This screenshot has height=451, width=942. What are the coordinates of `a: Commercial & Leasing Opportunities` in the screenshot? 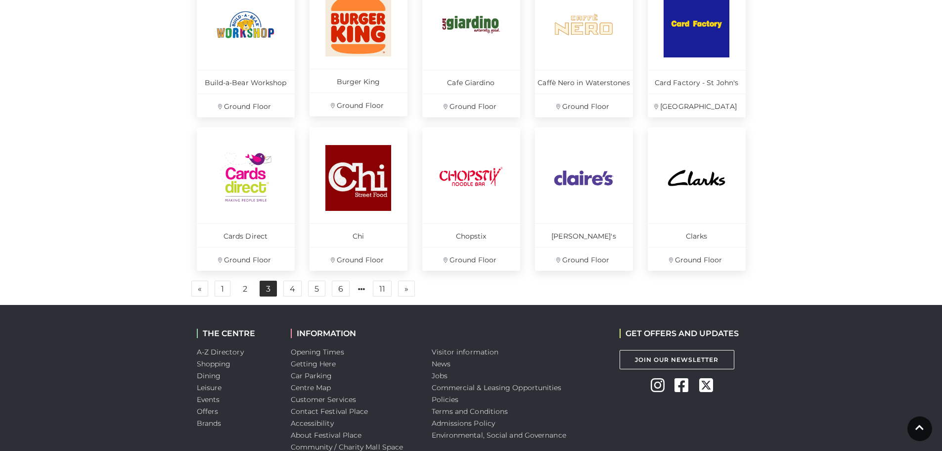 It's located at (497, 387).